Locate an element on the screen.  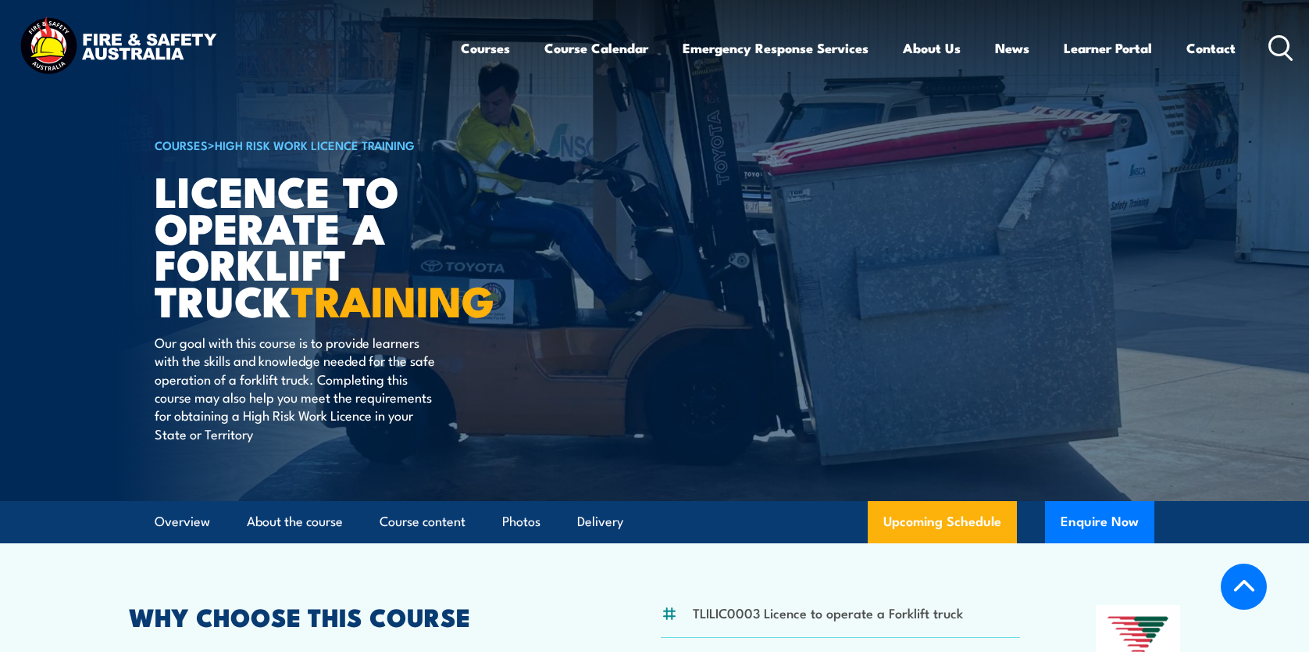
strong: TRAINING is located at coordinates (393, 298).